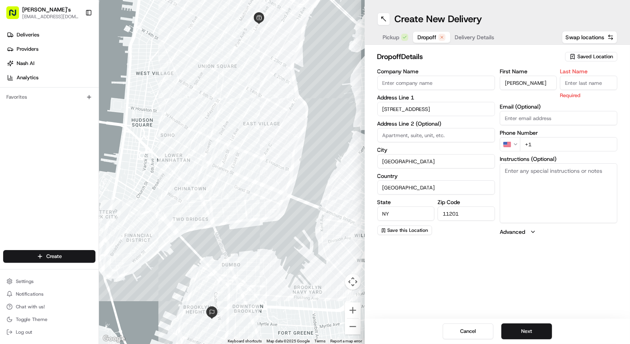 This screenshot has width=630, height=344. What do you see at coordinates (475, 37) in the screenshot?
I see `span: Delivery Details` at bounding box center [475, 37].